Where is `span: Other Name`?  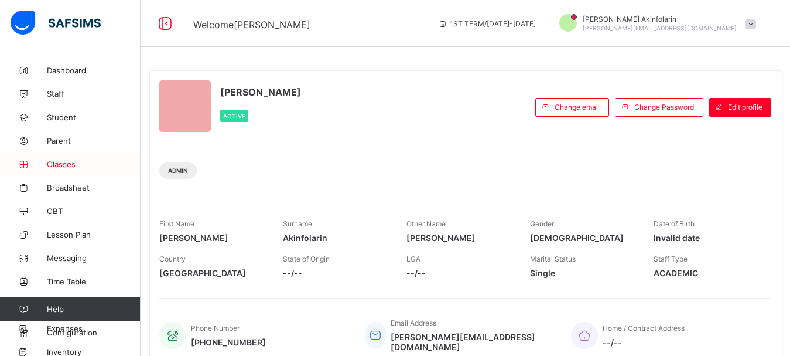 span: Other Name is located at coordinates (426, 223).